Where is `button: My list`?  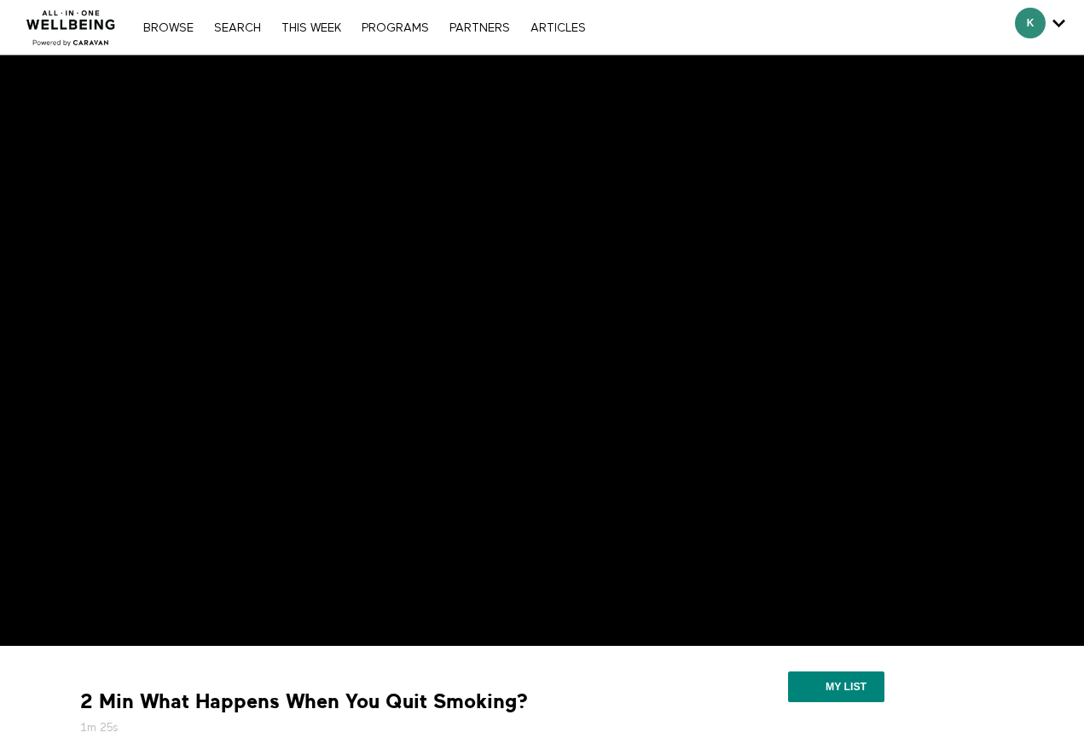 button: My list is located at coordinates (836, 687).